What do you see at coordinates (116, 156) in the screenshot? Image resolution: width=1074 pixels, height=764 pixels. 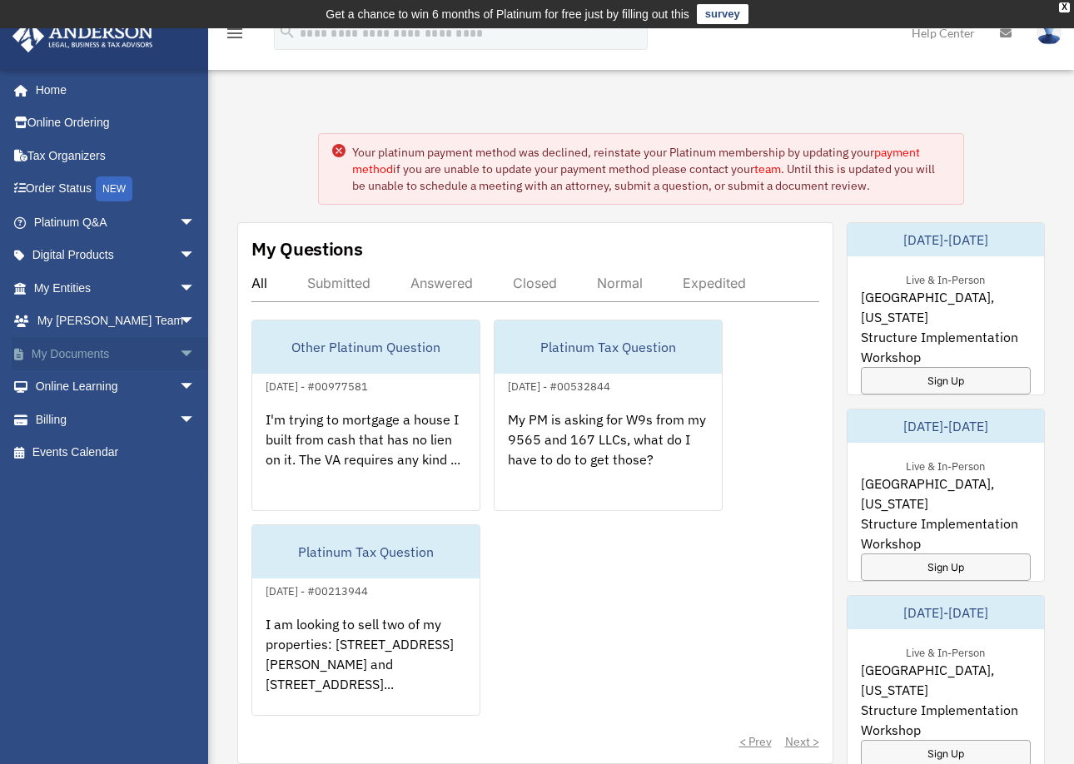 I see `a: Tax Organizers` at bounding box center [116, 156].